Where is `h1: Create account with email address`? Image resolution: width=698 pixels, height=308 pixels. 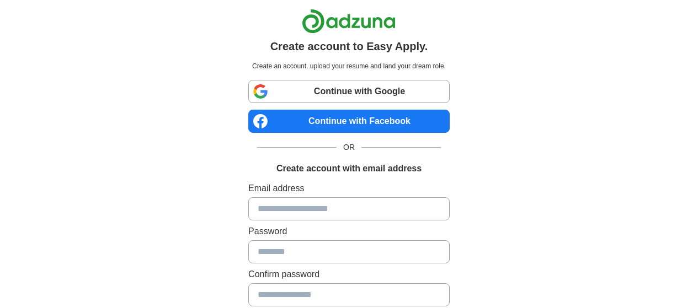 h1: Create account with email address is located at coordinates (349, 169).